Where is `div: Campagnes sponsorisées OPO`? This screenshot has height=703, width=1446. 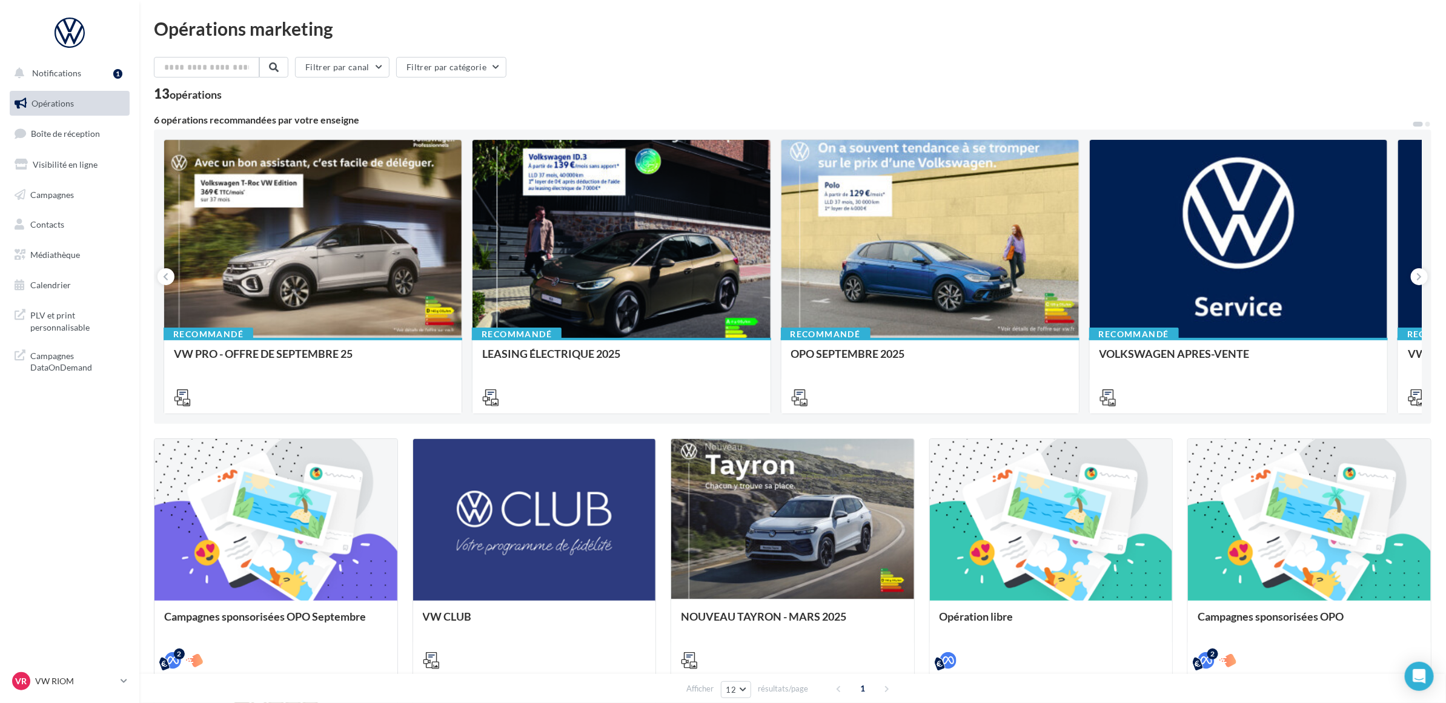 div: Campagnes sponsorisées OPO is located at coordinates (1309, 623).